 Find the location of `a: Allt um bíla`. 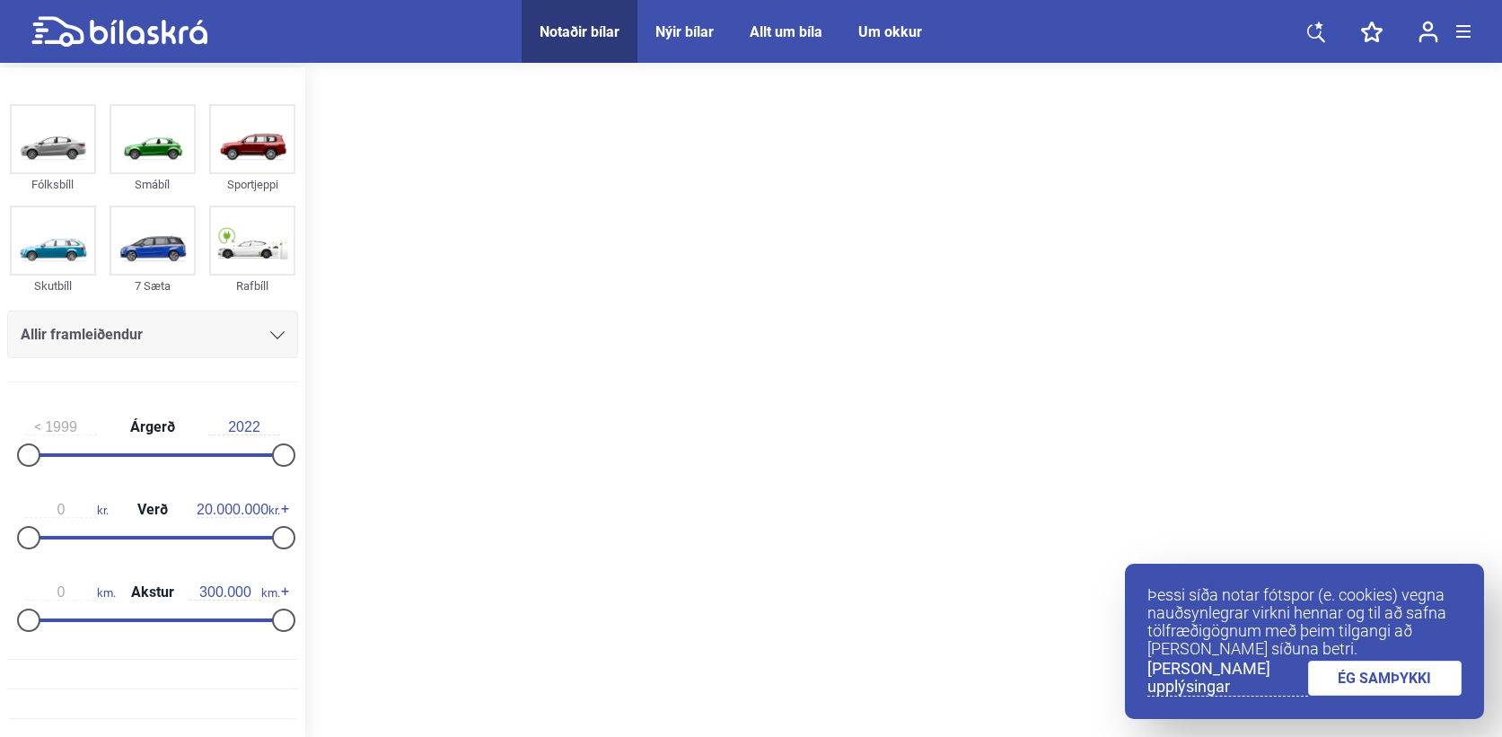

a: Allt um bíla is located at coordinates (786, 31).